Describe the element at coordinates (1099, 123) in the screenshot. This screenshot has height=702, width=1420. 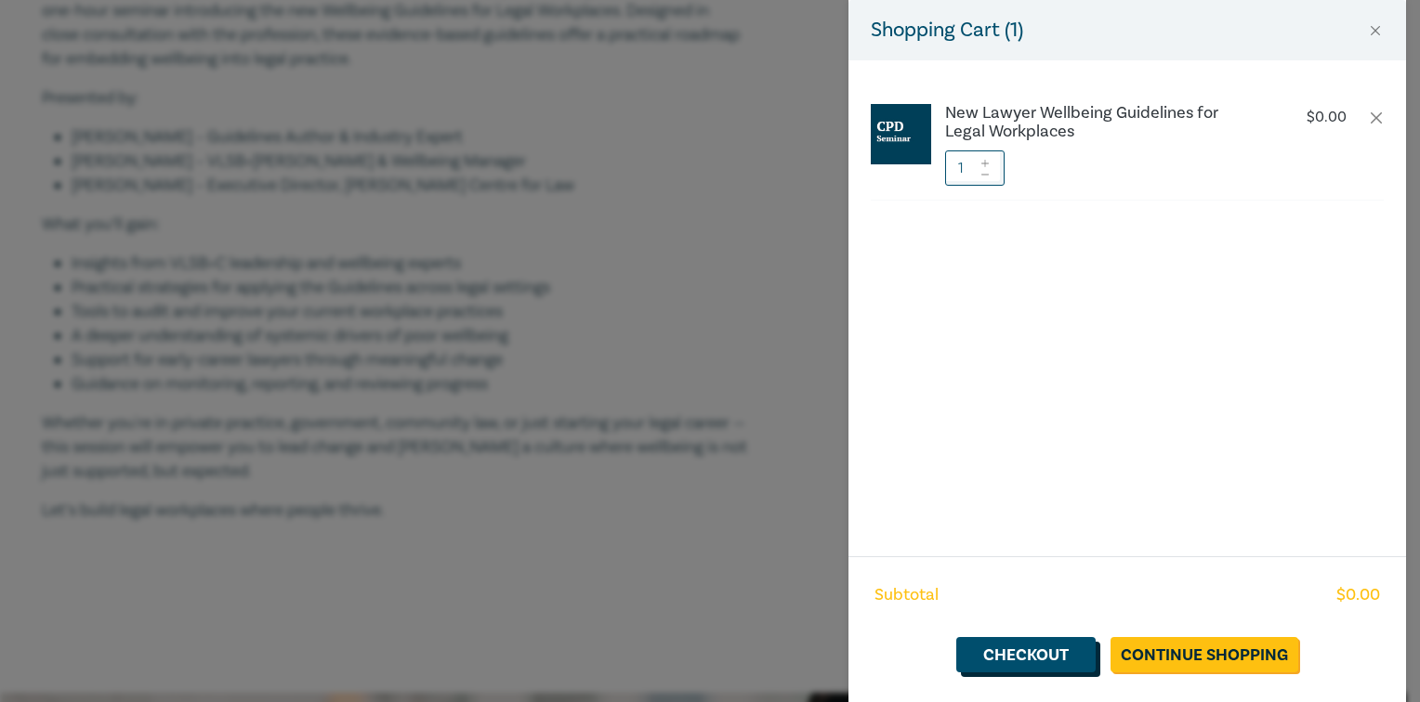
I see `h6: New Lawyer Wellbeing Guidelines for Legal Workplaces` at that location.